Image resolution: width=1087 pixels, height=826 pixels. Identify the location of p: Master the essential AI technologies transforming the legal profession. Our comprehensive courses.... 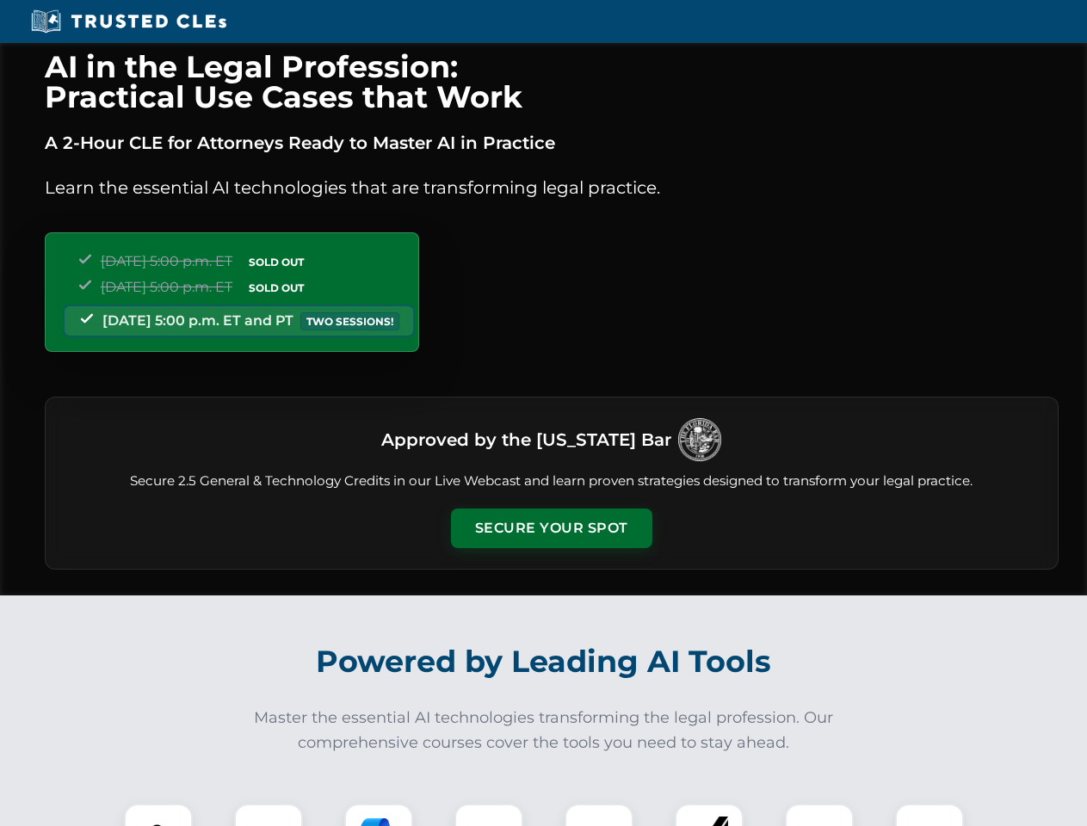
(544, 731).